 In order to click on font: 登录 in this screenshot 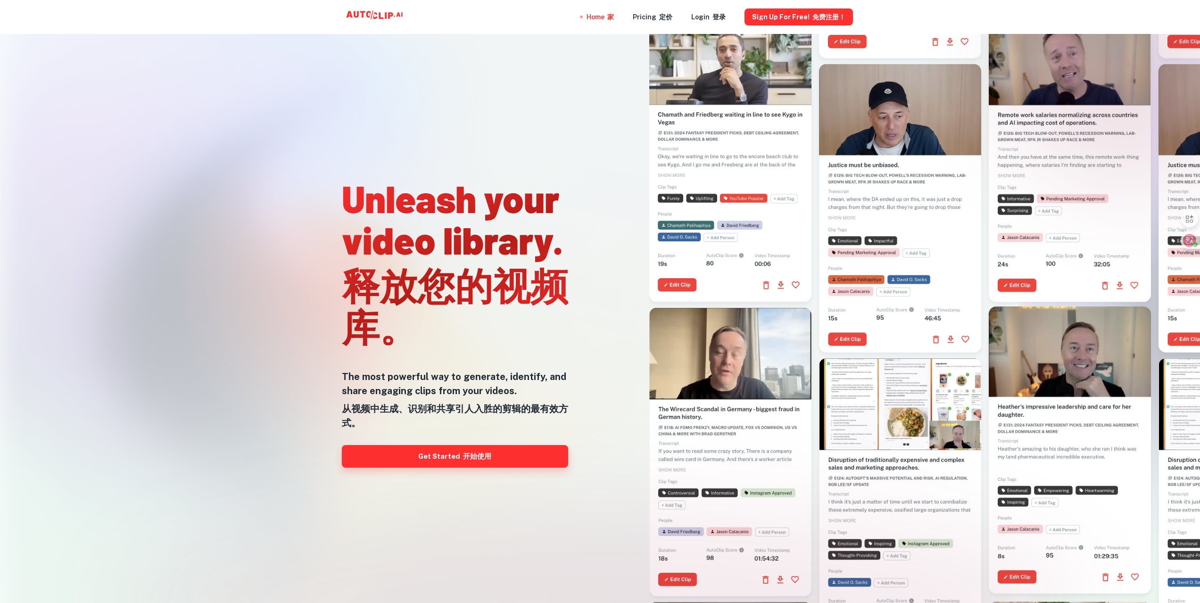, I will do `click(719, 17)`.